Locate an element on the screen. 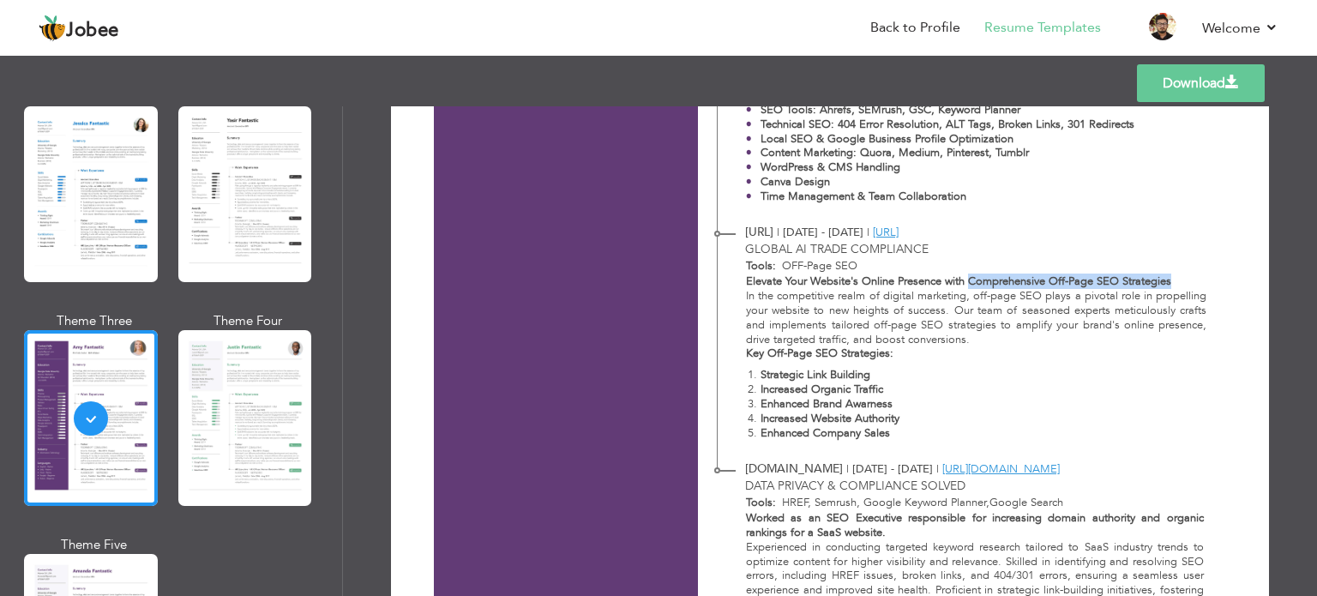  strong: WordPress & CMS Handling is located at coordinates (830, 167).